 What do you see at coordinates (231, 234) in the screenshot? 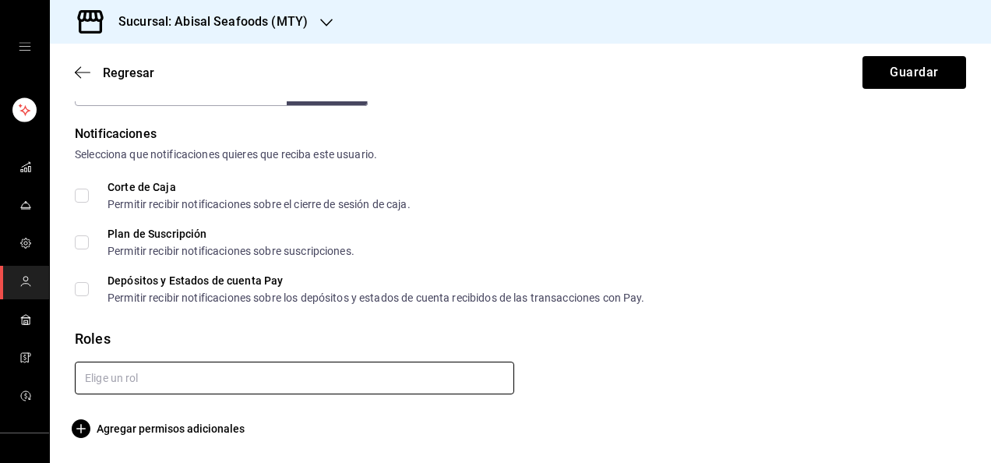
I see `div: Plan de Suscripción` at bounding box center [231, 234].